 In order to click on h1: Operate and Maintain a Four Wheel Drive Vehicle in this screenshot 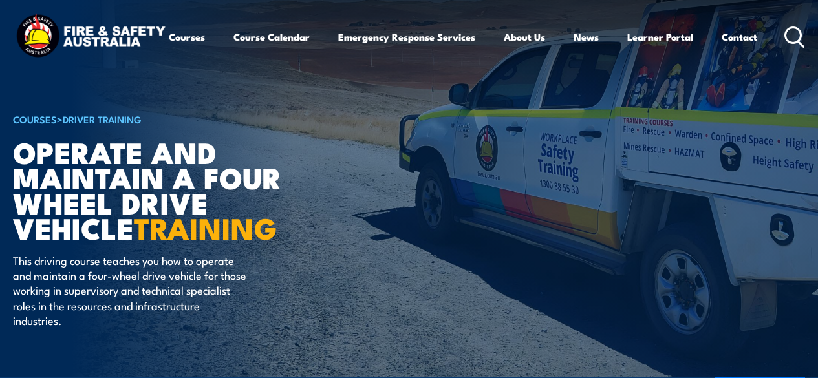, I will do `click(173, 189)`.